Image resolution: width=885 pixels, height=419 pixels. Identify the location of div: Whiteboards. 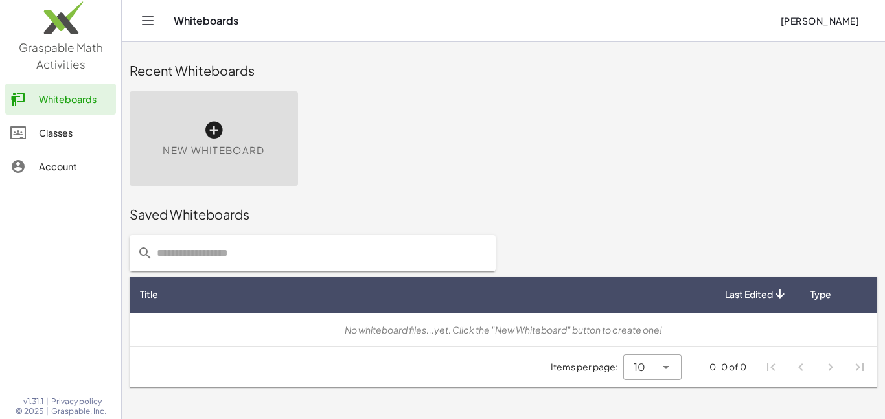
(74, 99).